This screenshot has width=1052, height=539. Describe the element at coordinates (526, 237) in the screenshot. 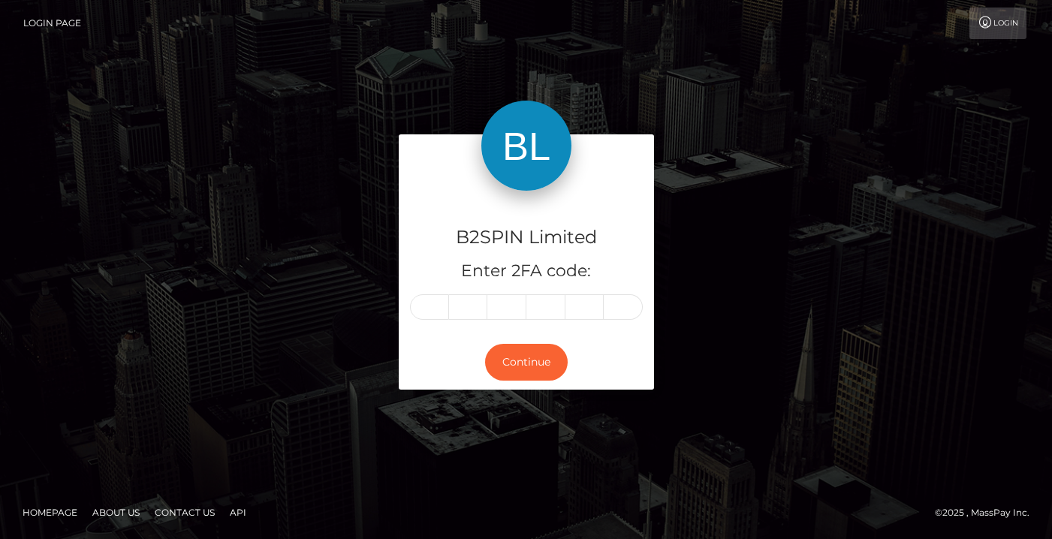

I see `h4: B2SPIN Limited` at that location.